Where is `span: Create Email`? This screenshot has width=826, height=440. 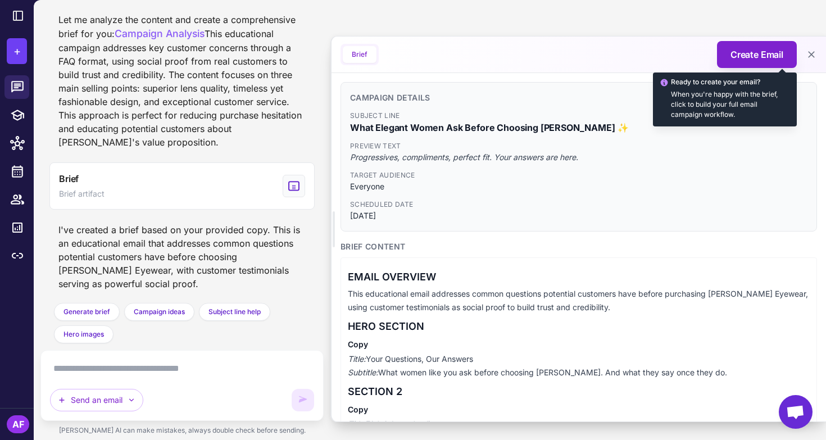
span: Create Email is located at coordinates (757, 54).